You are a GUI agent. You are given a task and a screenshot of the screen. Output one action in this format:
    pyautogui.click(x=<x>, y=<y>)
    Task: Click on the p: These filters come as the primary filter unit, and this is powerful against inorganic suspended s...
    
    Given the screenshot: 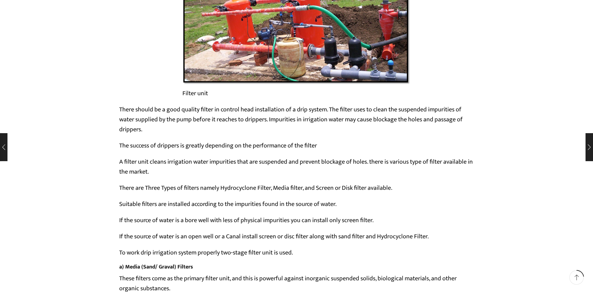 What is the action you would take?
    pyautogui.click(x=297, y=284)
    